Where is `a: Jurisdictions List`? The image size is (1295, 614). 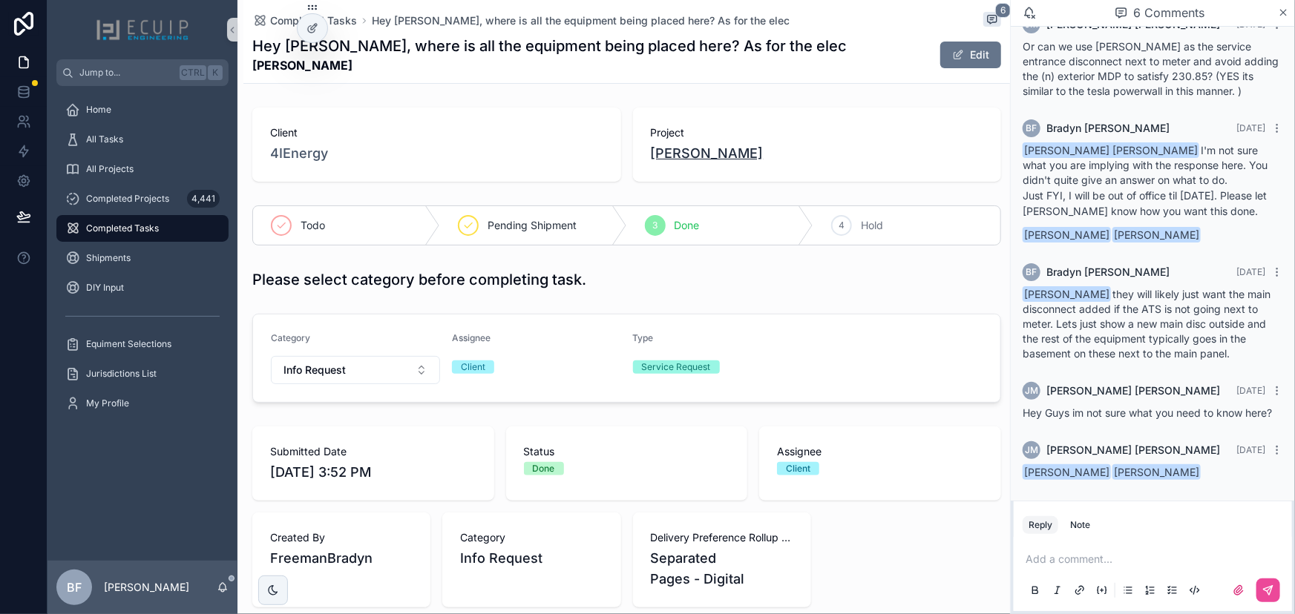
a: Jurisdictions List is located at coordinates (142, 374).